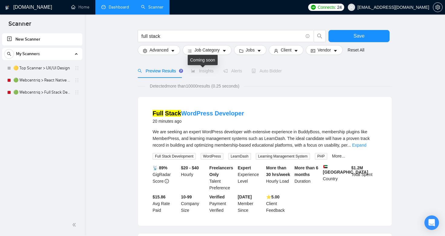  What do you see at coordinates (431, 222) in the screenshot?
I see `div: Open Intercom Messenger` at bounding box center [431, 222].